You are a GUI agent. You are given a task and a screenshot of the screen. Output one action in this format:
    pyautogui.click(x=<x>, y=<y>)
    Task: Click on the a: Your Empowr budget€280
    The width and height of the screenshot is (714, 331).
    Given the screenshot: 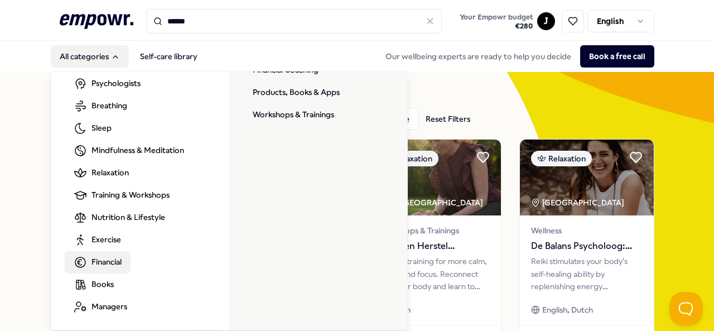 What is the action you would take?
    pyautogui.click(x=496, y=21)
    